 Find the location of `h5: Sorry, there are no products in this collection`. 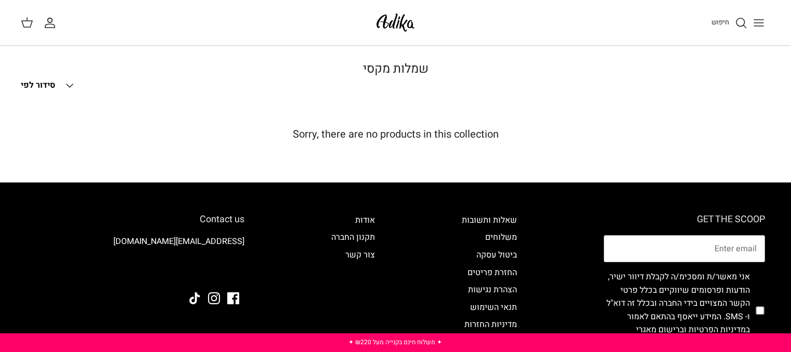

h5: Sorry, there are no products in this collection is located at coordinates (395, 135).